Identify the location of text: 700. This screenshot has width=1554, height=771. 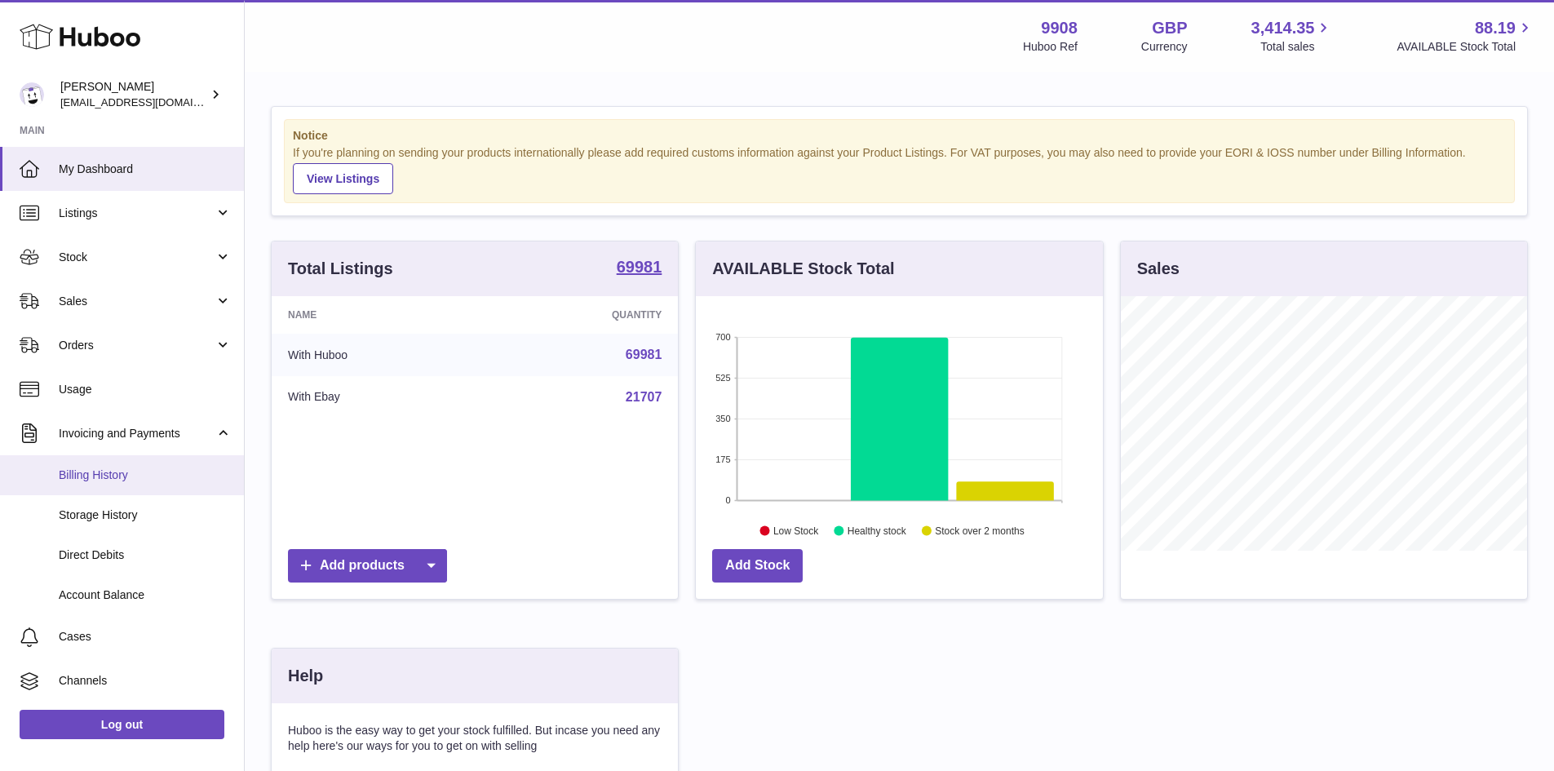
(723, 337).